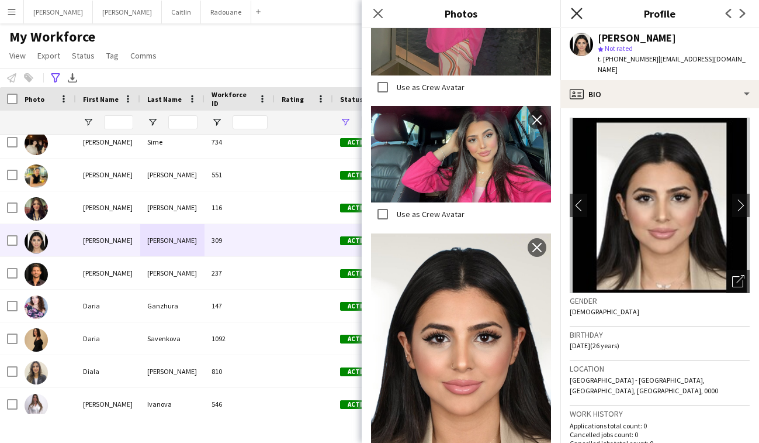 The height and width of the screenshot is (443, 759). Describe the element at coordinates (660, 413) in the screenshot. I see `h3: Work history` at that location.